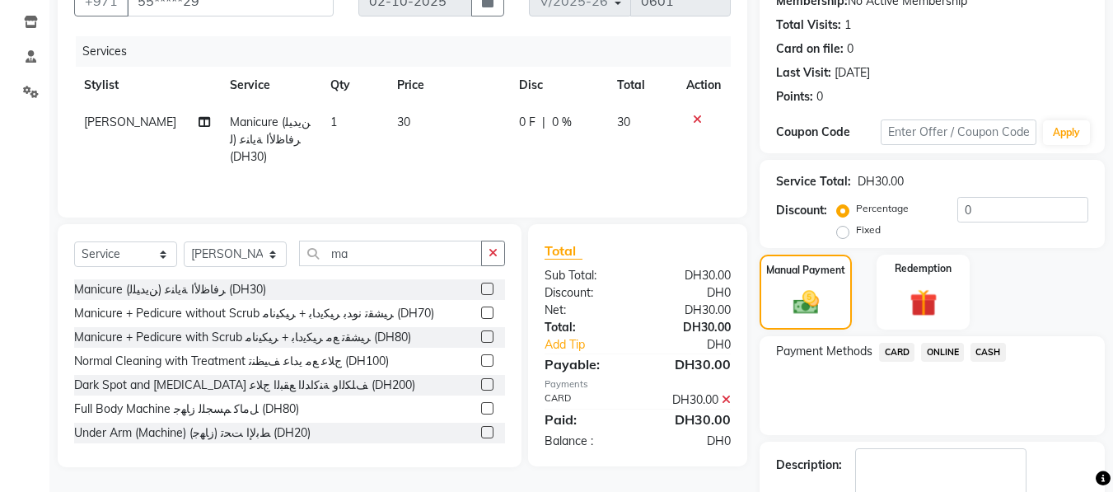  What do you see at coordinates (192, 432) in the screenshot?
I see `div: Under Arm (Machine) (زﺎﻬﺟ) ﻂﺑﻹا ﺖﺤﺗ (DH20)` at bounding box center [192, 432].